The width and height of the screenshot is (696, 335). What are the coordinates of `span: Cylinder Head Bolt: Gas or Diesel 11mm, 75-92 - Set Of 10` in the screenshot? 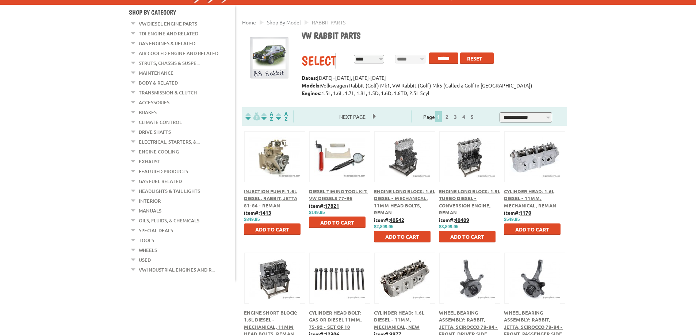 It's located at (335, 320).